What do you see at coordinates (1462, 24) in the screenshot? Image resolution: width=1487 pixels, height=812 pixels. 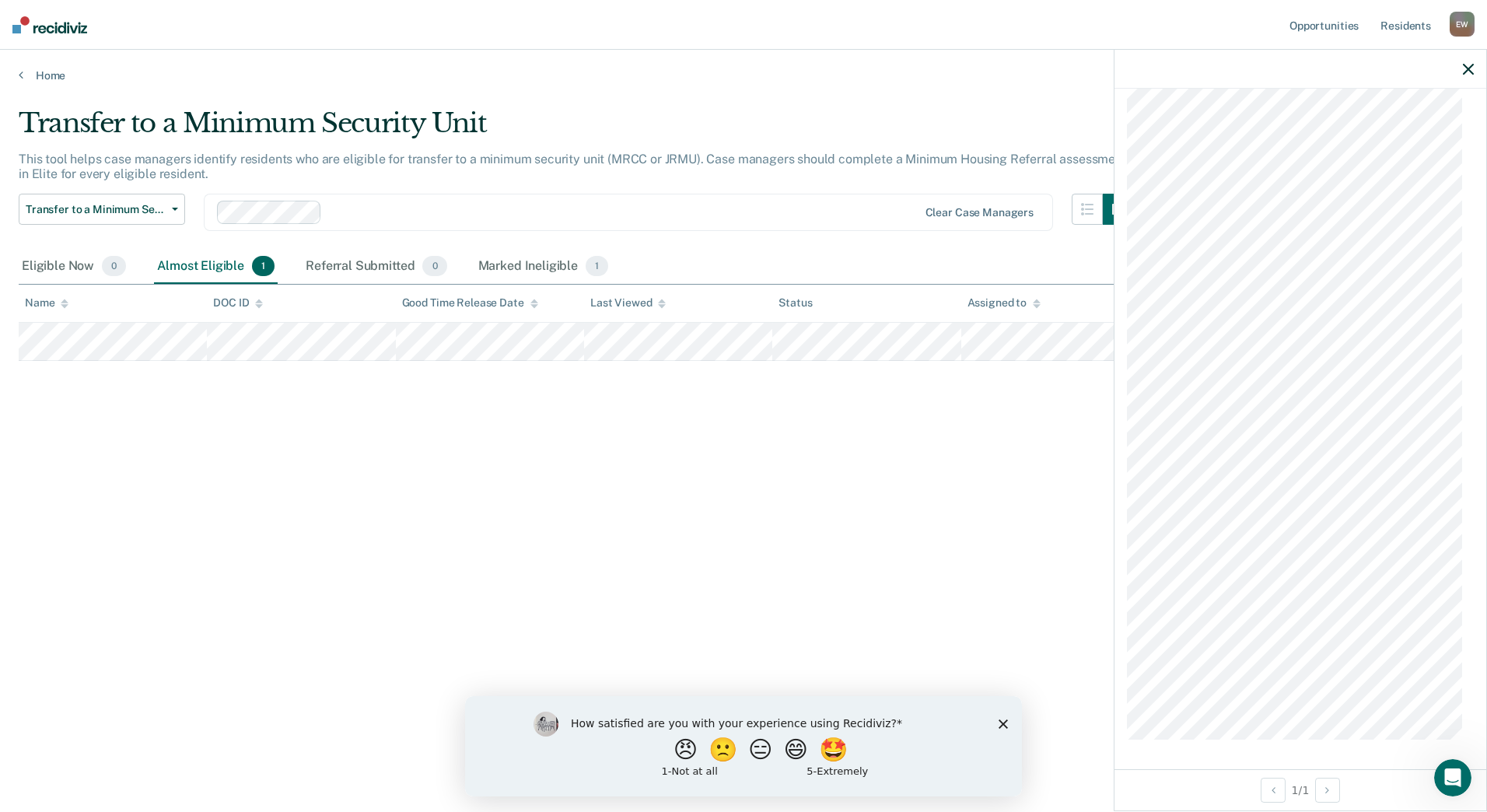 I see `div: E W` at bounding box center [1462, 24].